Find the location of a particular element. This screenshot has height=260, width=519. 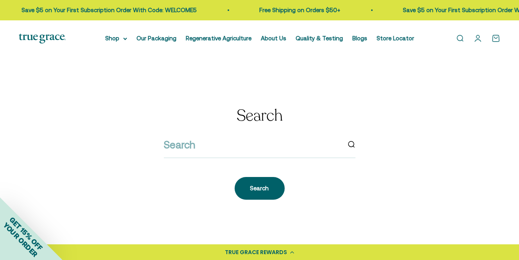

div: Search is located at coordinates (260, 188).